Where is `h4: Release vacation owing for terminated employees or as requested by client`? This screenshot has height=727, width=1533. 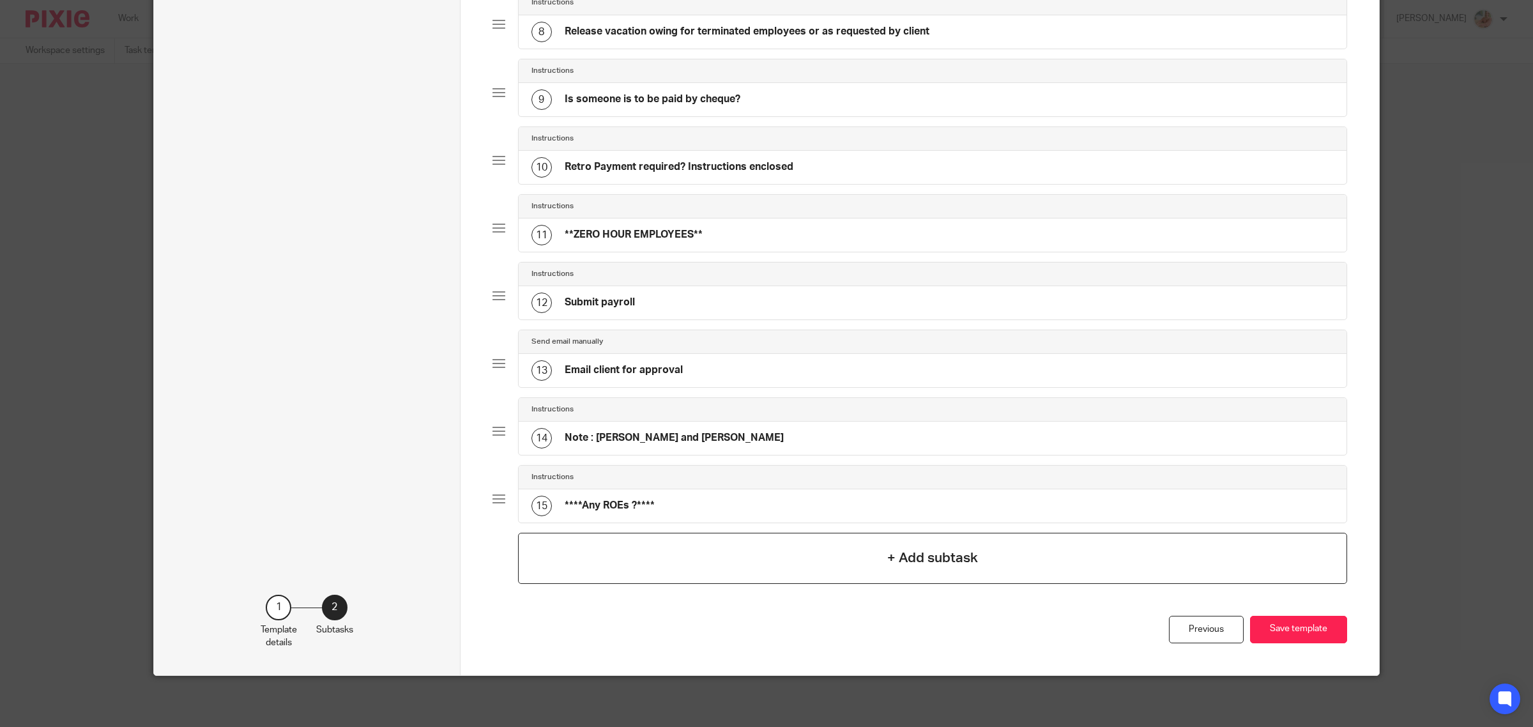 h4: Release vacation owing for terminated employees or as requested by client is located at coordinates (747, 31).